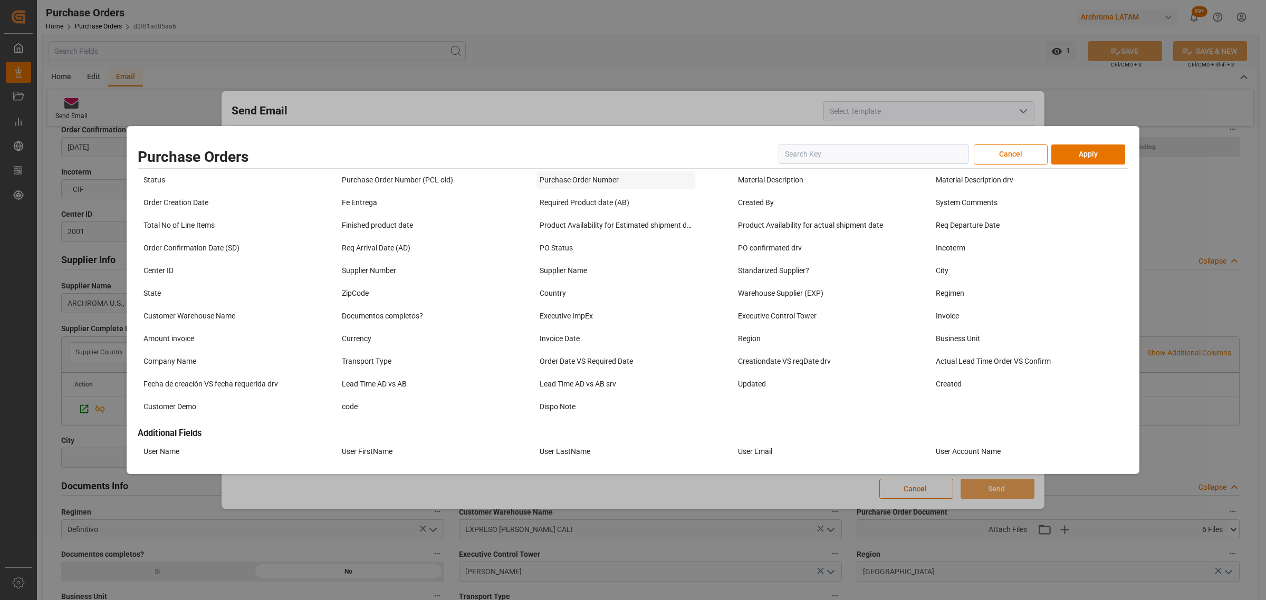 This screenshot has height=600, width=1266. I want to click on div: User Account Name, so click(1012, 452).